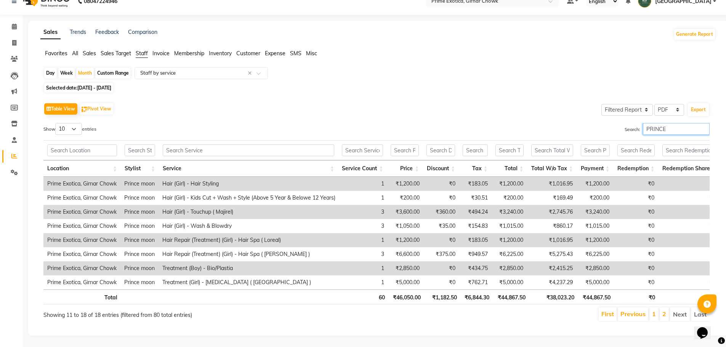  What do you see at coordinates (552, 212) in the screenshot?
I see `td: ₹2,745.76` at bounding box center [552, 212].